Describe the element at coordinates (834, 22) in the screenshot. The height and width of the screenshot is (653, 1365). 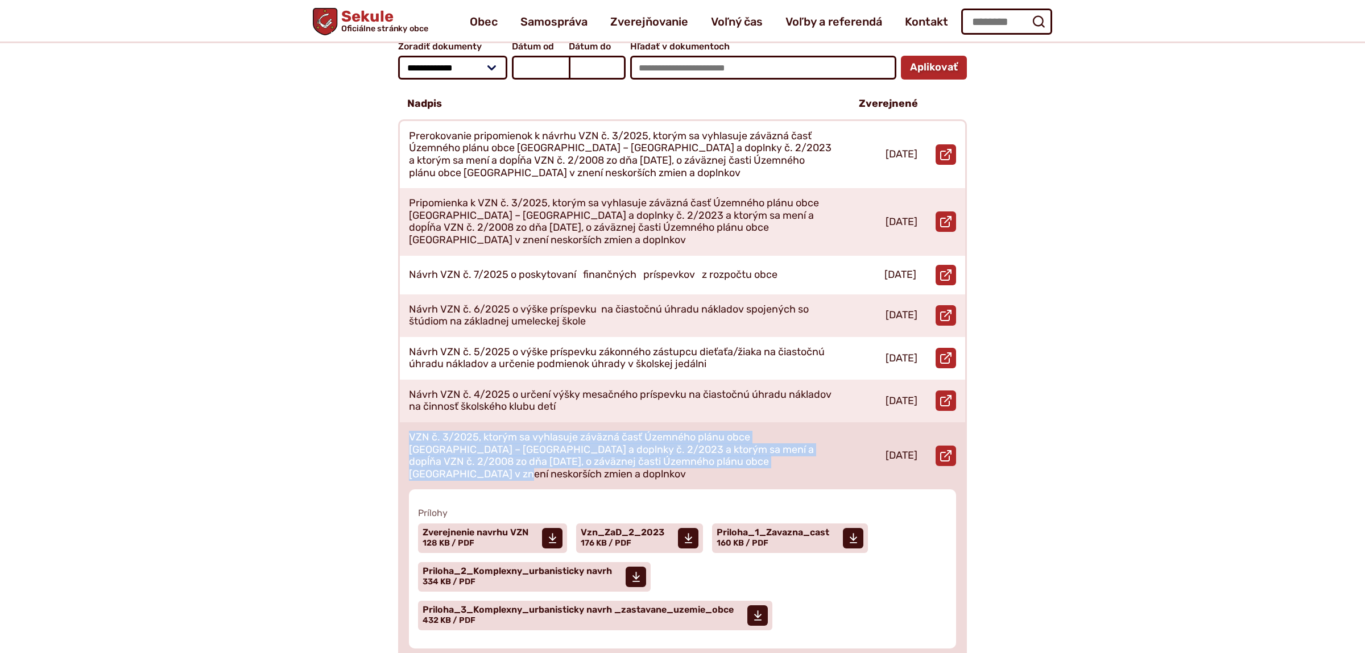
I see `a: Voľby a referendá` at that location.